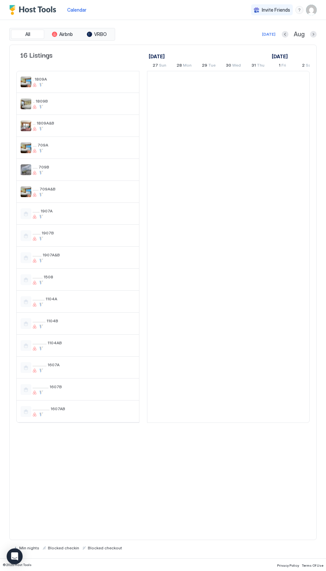 This screenshot has width=326, height=571. What do you see at coordinates (84, 189) in the screenshot?
I see `span: ...... 709A&B` at bounding box center [84, 189].